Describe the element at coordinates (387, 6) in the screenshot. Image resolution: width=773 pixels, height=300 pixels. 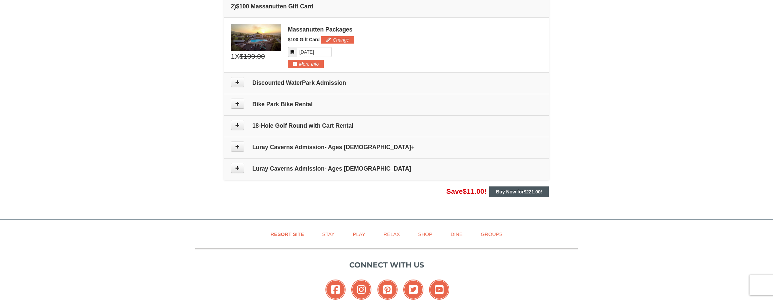
I see `h4: 2 $100 Massanutten Gift Card` at that location.